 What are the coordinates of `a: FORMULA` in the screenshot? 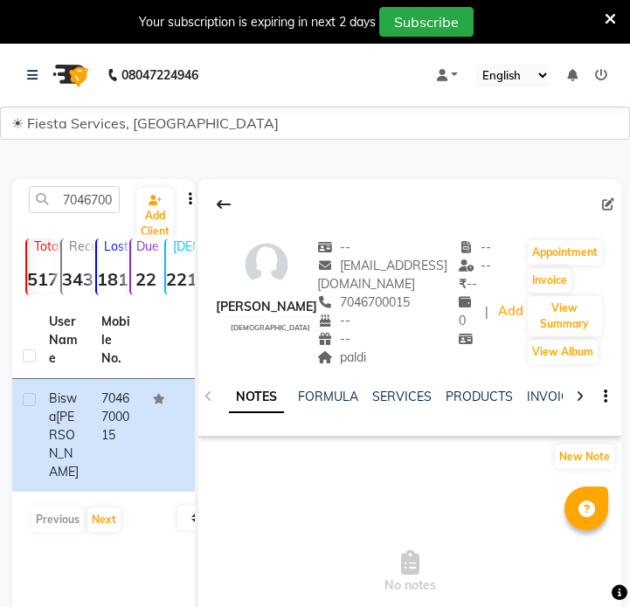 It's located at (328, 397).